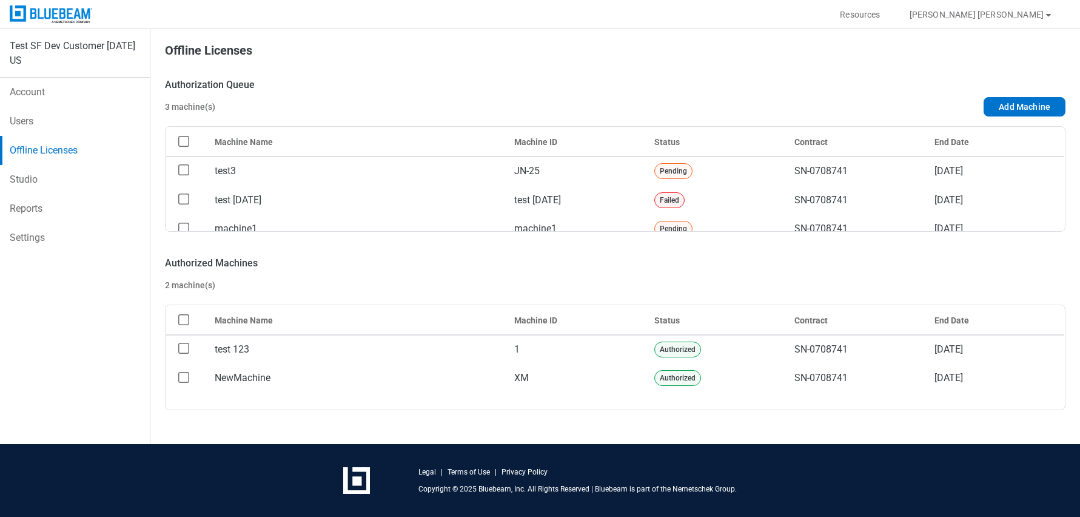 This screenshot has height=517, width=1080. Describe the element at coordinates (574, 349) in the screenshot. I see `td: 1` at that location.